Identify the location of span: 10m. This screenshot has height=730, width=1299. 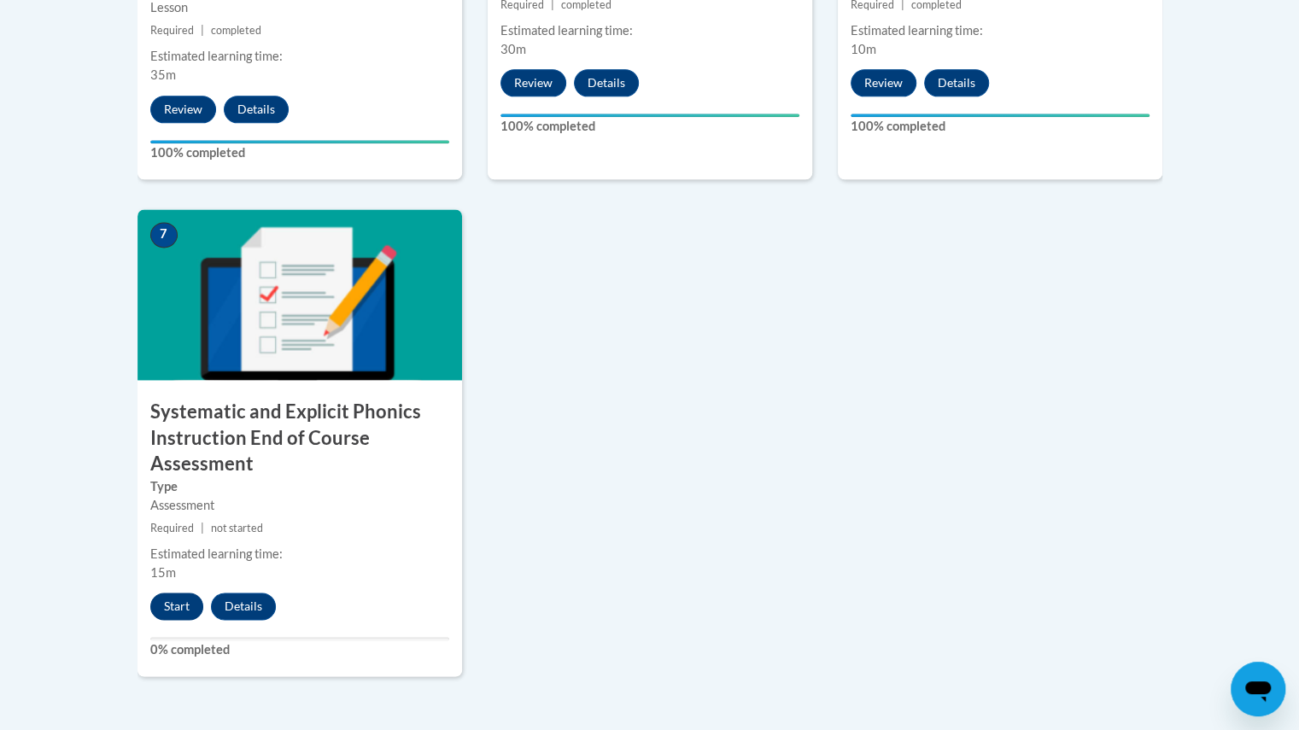
(863, 49).